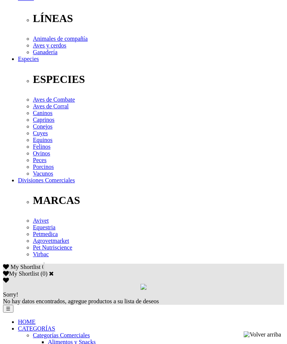  What do you see at coordinates (44, 227) in the screenshot?
I see `a: Equestria` at bounding box center [44, 227].